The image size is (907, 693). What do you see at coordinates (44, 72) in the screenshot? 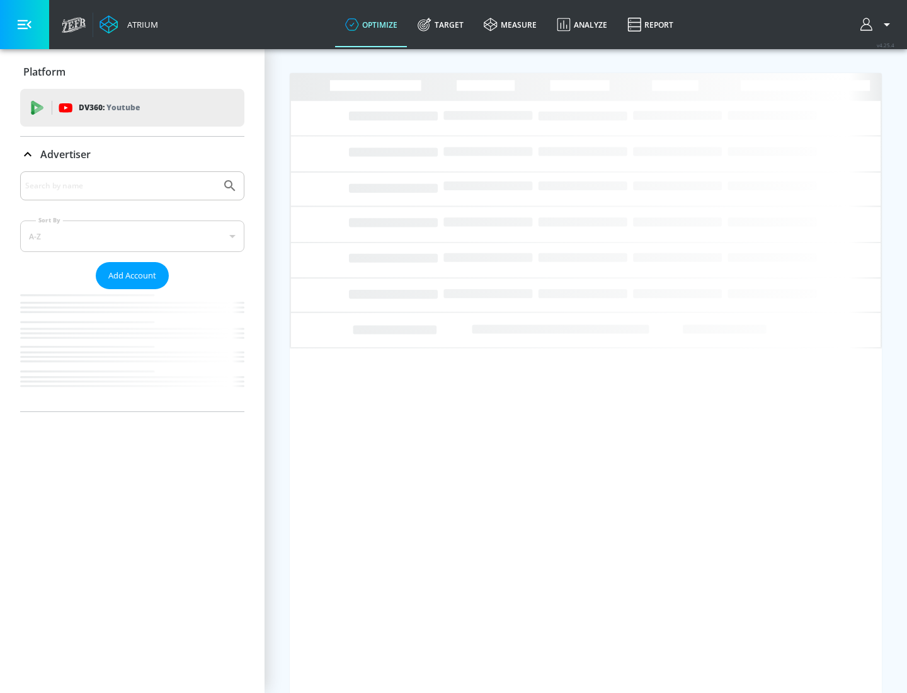
I see `p: Platform` at bounding box center [44, 72].